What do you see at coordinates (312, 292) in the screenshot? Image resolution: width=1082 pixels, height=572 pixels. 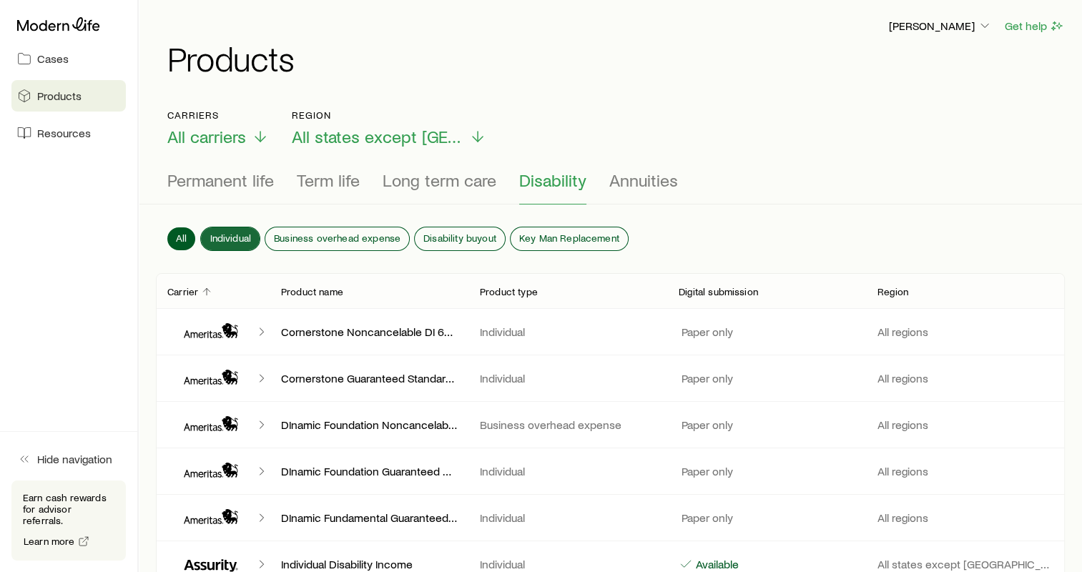 I see `p: Product name` at bounding box center [312, 292].